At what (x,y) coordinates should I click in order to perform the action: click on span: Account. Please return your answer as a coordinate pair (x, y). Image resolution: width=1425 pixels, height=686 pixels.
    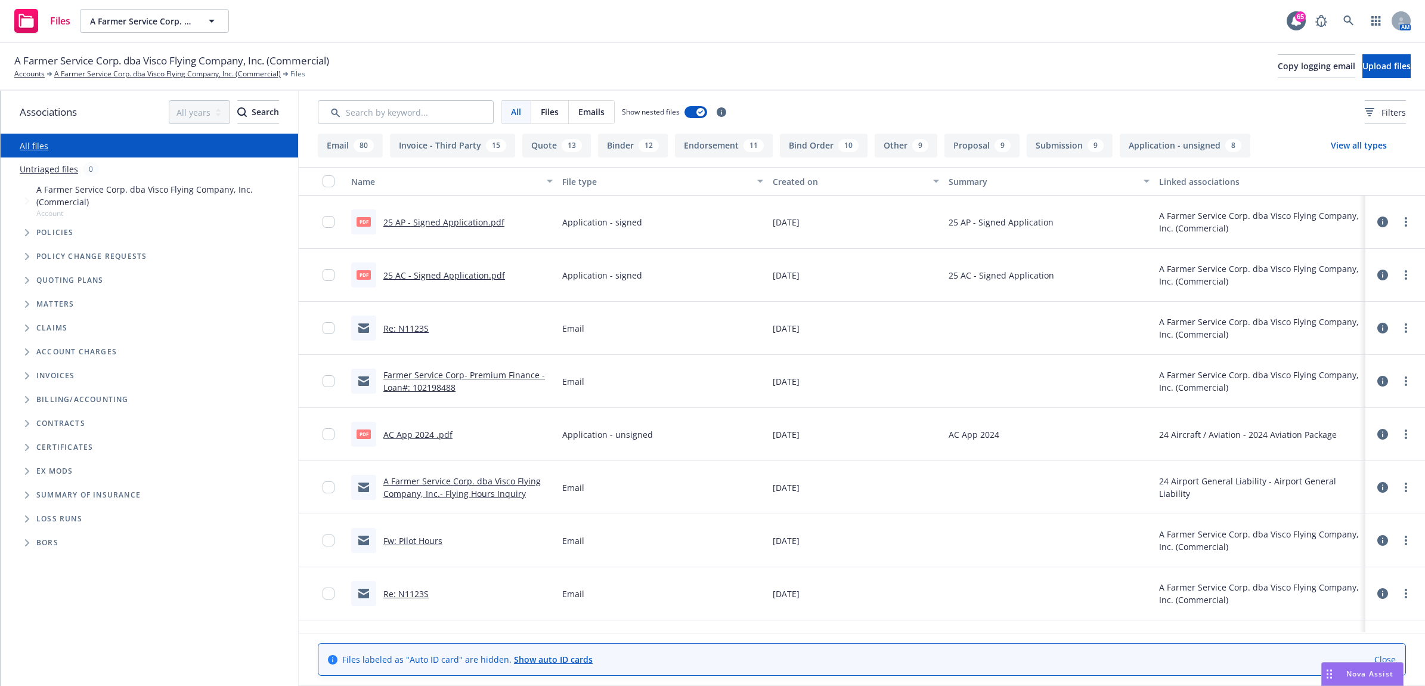
    Looking at the image, I should click on (165, 213).